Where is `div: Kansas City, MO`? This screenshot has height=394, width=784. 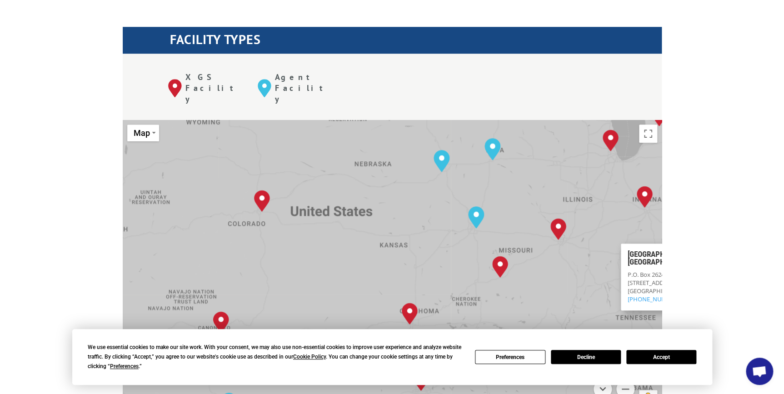
div: Kansas City, MO is located at coordinates (476, 217).